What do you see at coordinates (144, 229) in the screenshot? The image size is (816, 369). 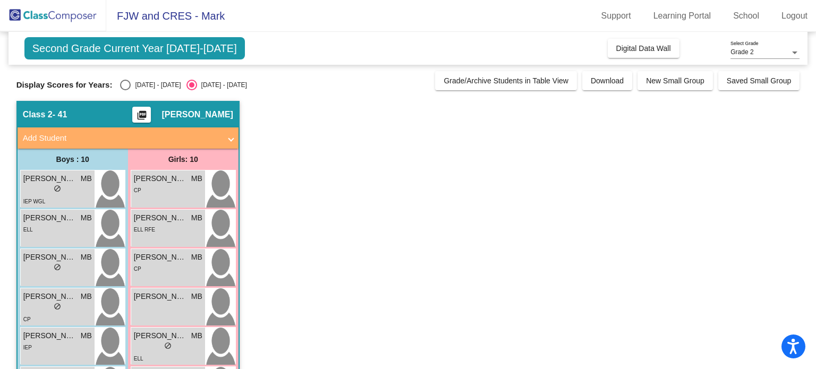 I see `span: ELL RFE` at bounding box center [144, 229].